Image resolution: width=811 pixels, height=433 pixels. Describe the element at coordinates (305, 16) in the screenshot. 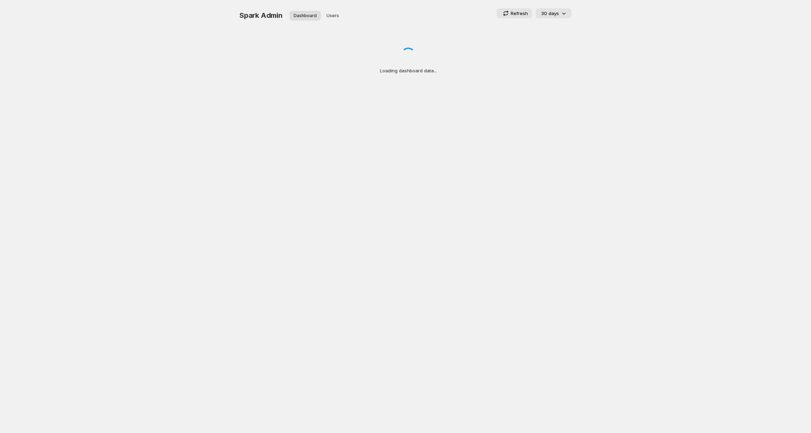

I see `span: Dashboard` at that location.